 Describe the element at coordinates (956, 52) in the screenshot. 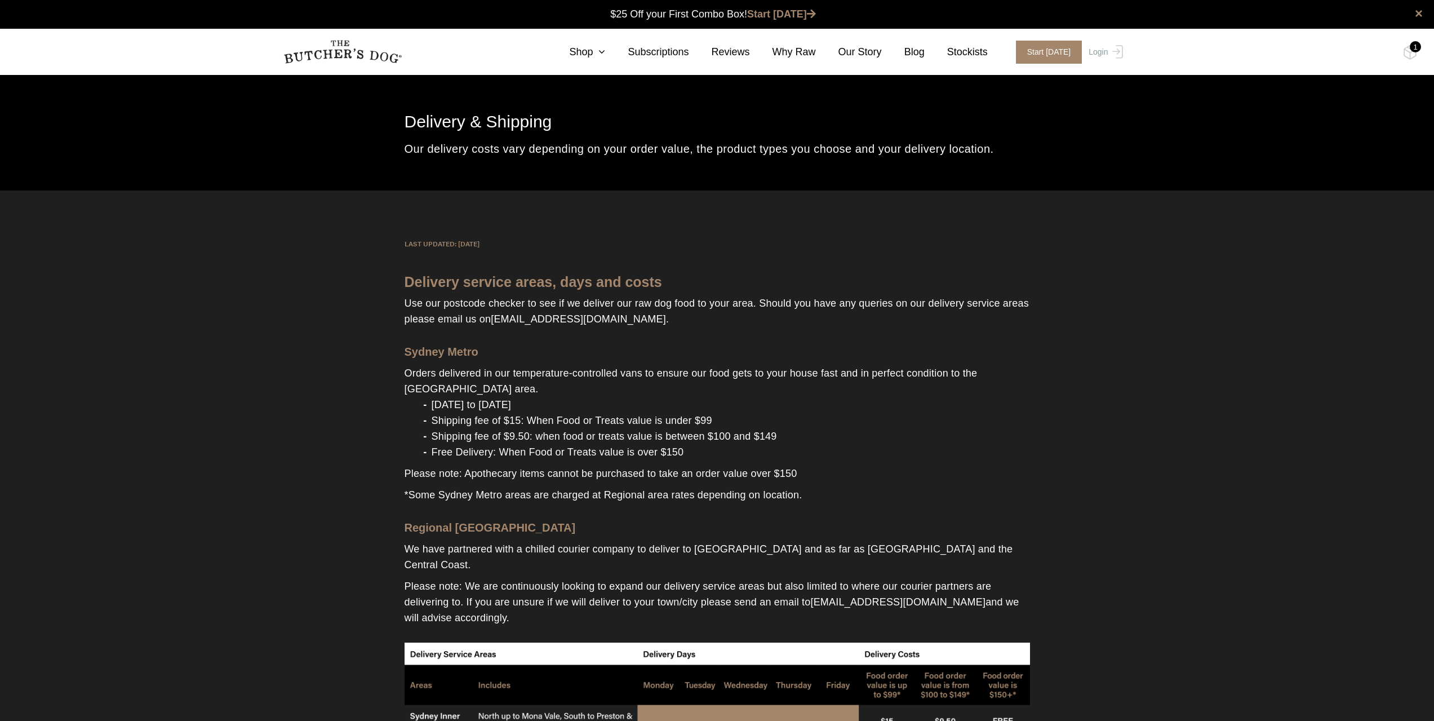

I see `a: Stockists` at that location.